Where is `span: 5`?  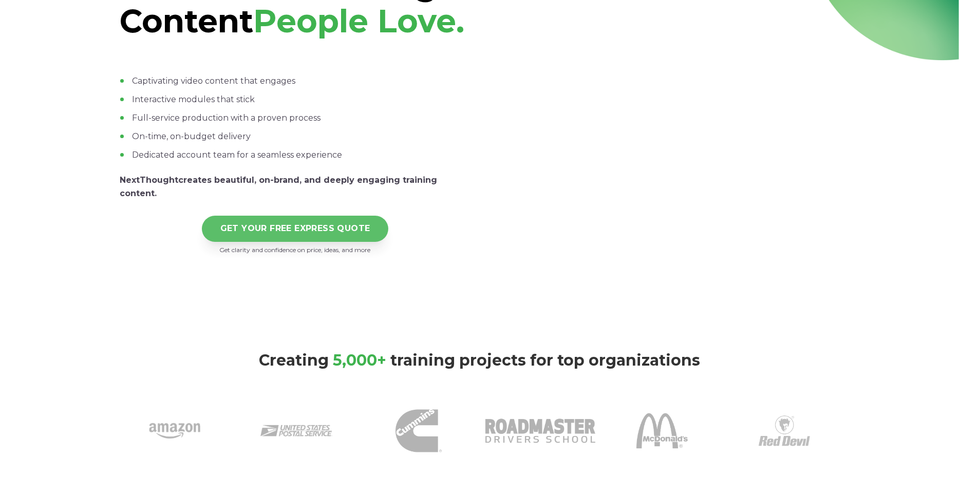 span: 5 is located at coordinates (337, 360).